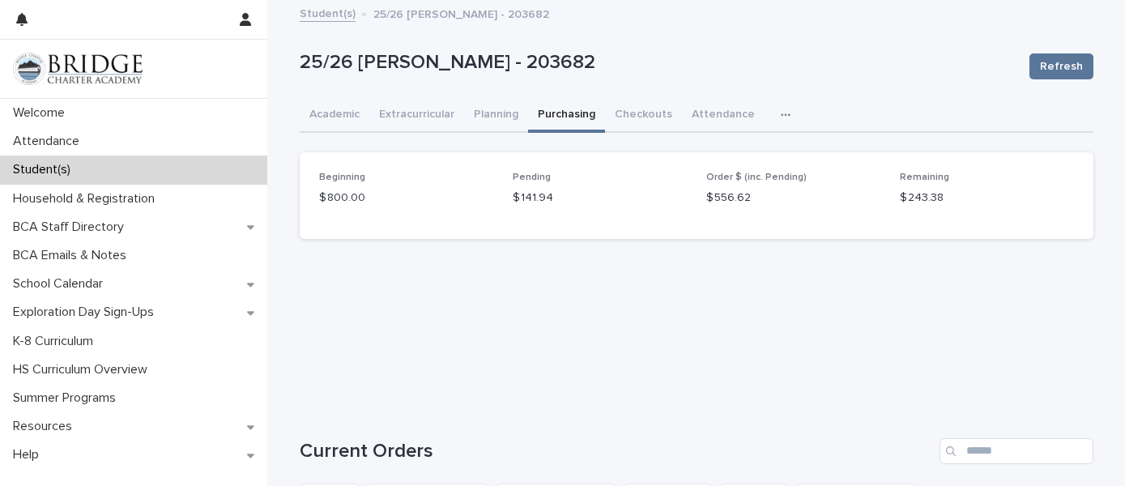  Describe the element at coordinates (45, 426) in the screenshot. I see `p: Resources` at that location.